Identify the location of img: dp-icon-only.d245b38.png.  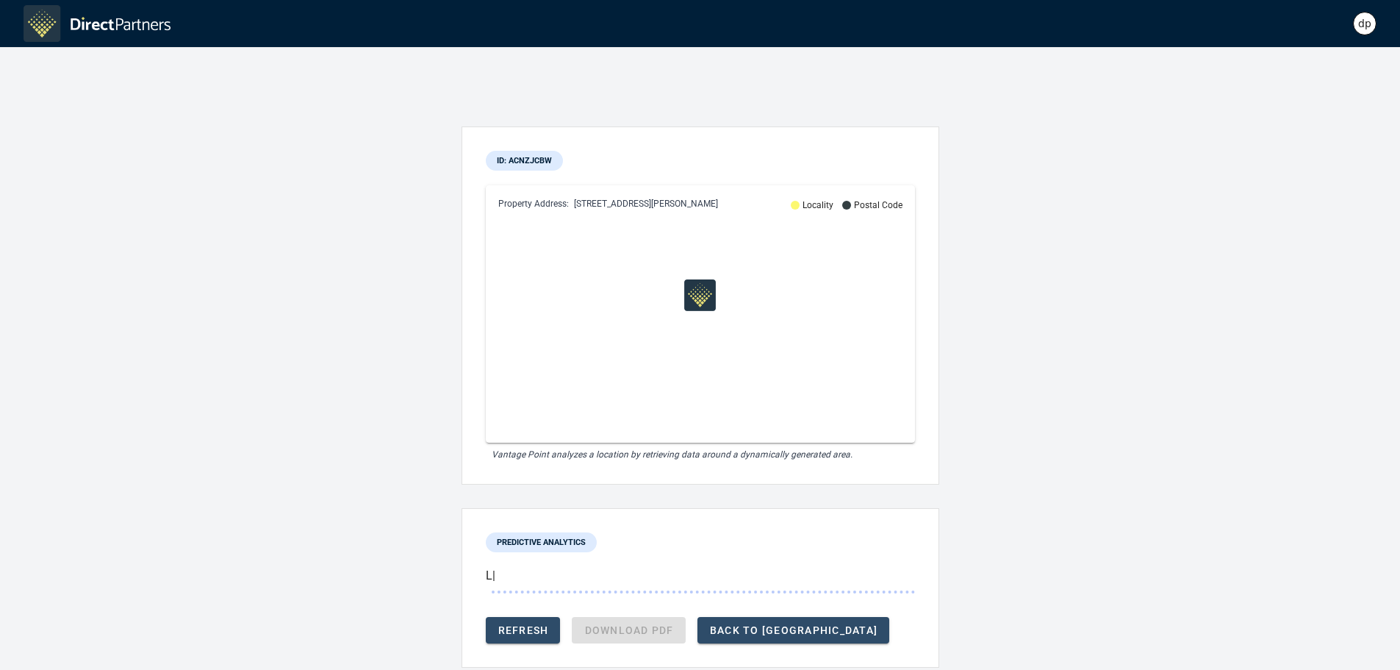
(700, 295).